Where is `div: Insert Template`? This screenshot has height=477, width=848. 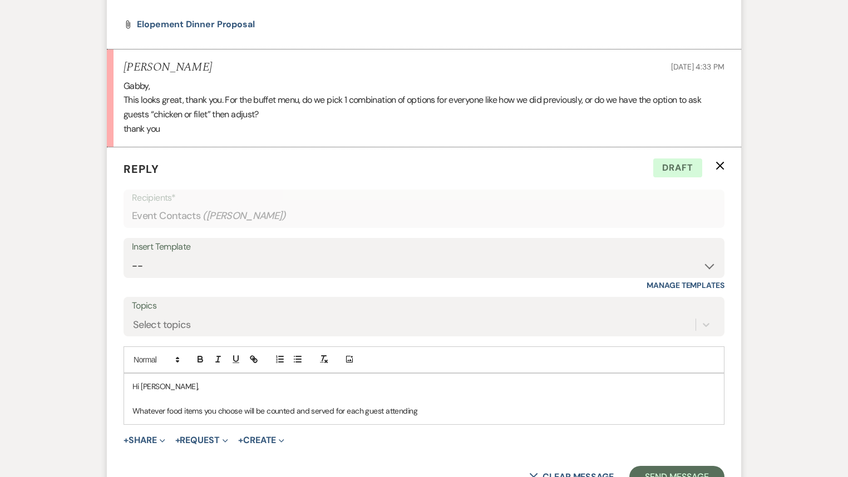 div: Insert Template is located at coordinates (424, 247).